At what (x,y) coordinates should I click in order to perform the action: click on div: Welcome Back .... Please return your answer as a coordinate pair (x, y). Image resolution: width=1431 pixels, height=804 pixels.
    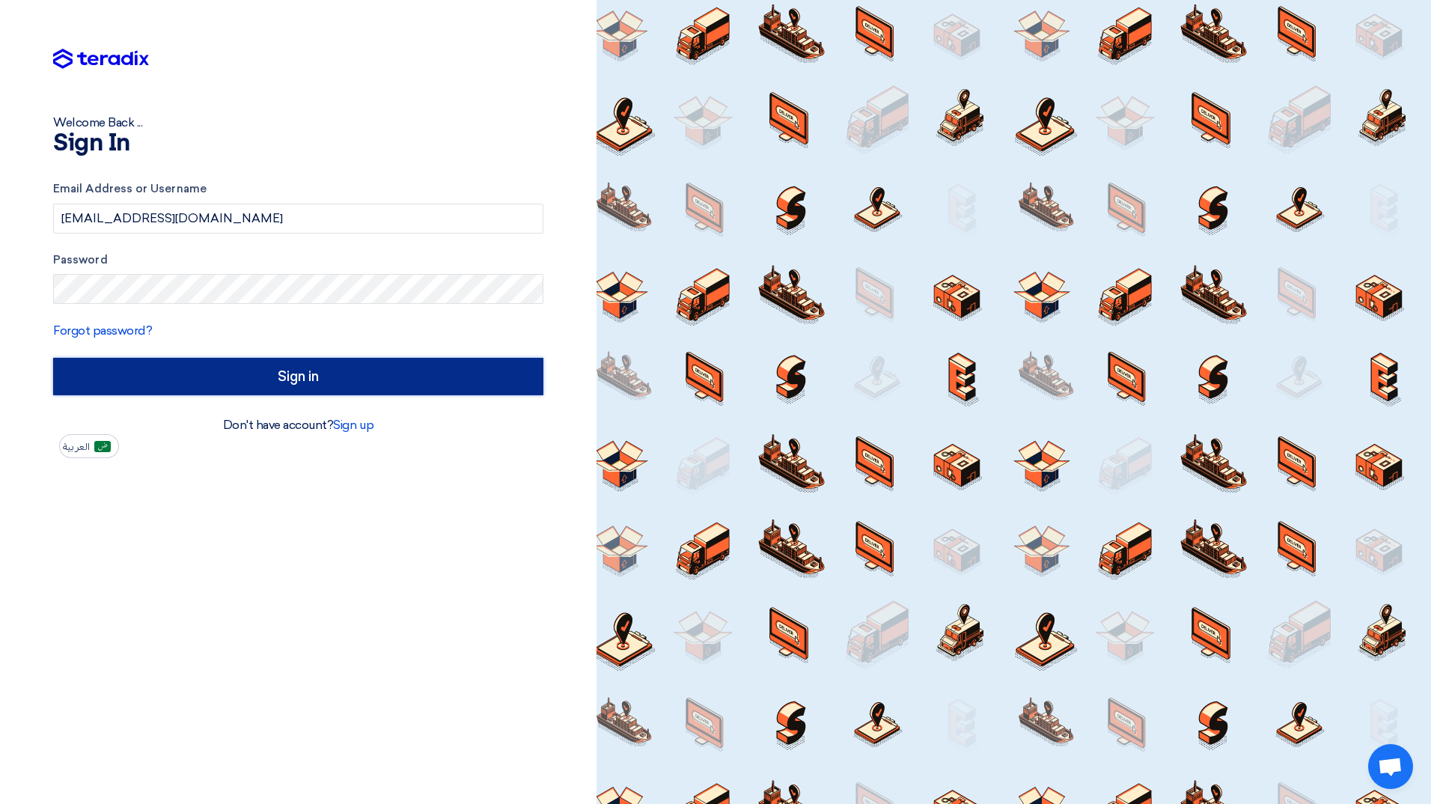
    Looking at the image, I should click on (298, 123).